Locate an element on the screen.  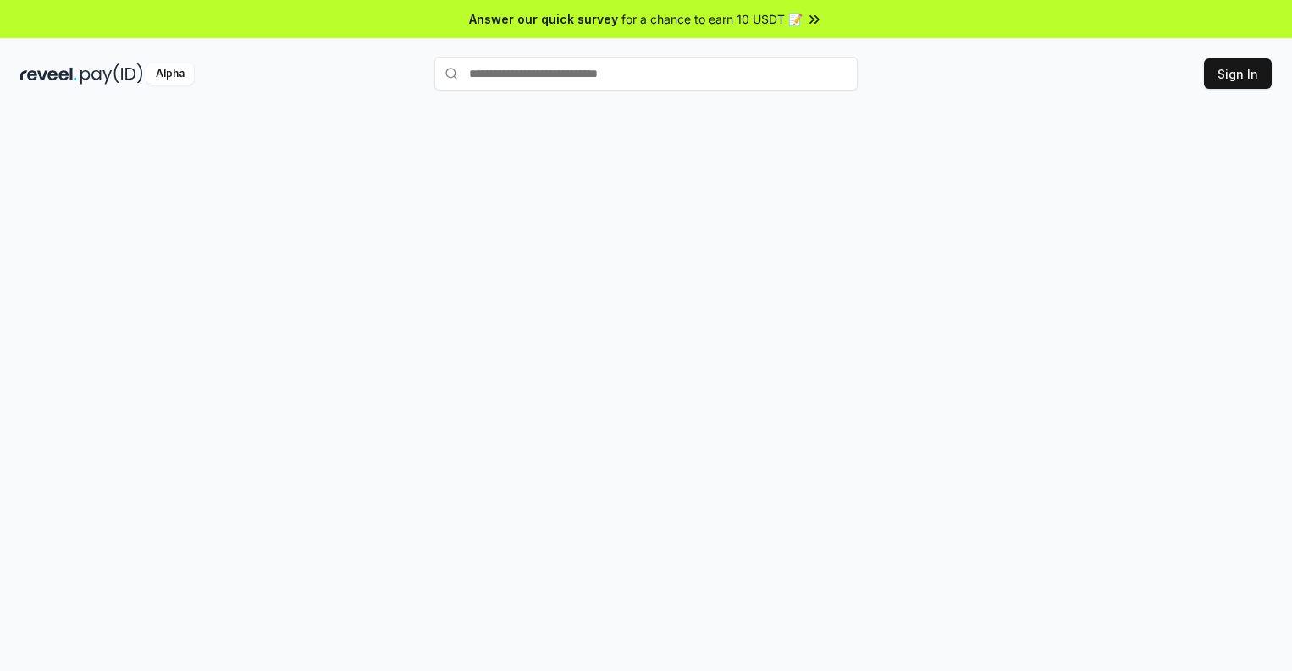
button: Sign In is located at coordinates (1237, 74).